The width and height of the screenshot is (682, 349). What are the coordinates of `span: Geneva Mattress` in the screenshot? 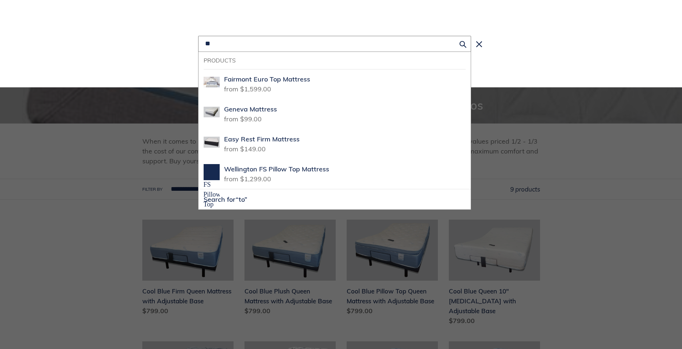 It's located at (250, 109).